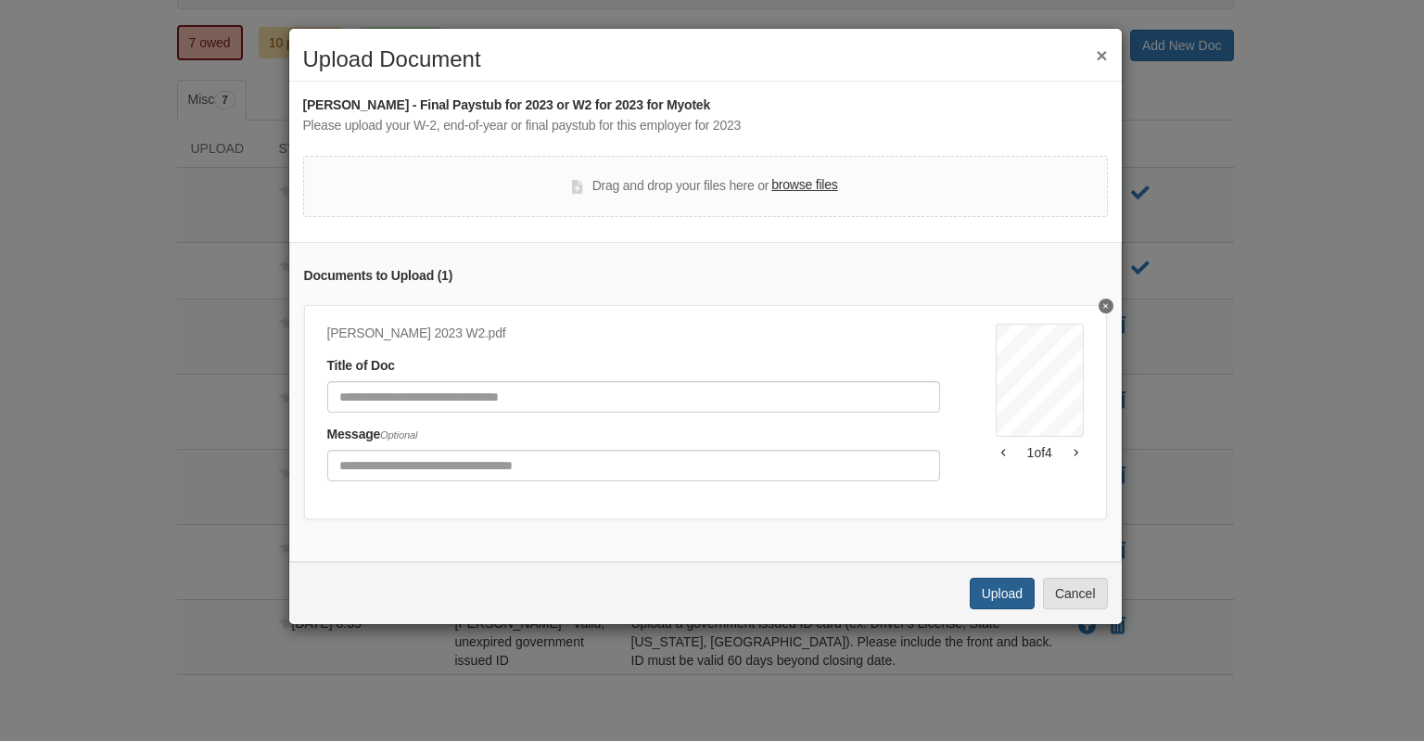 Image resolution: width=1424 pixels, height=741 pixels. I want to click on span: Optional, so click(399, 435).